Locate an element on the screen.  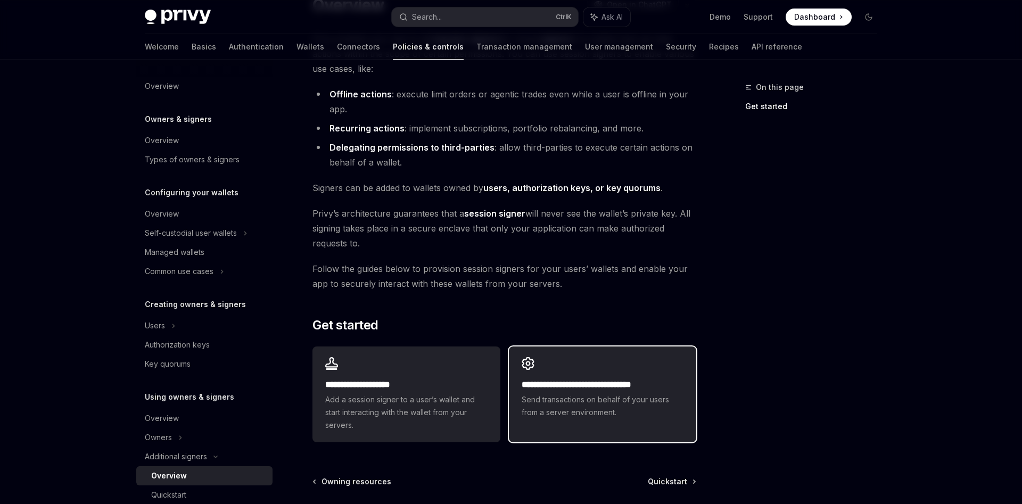
a: Security is located at coordinates (681, 47).